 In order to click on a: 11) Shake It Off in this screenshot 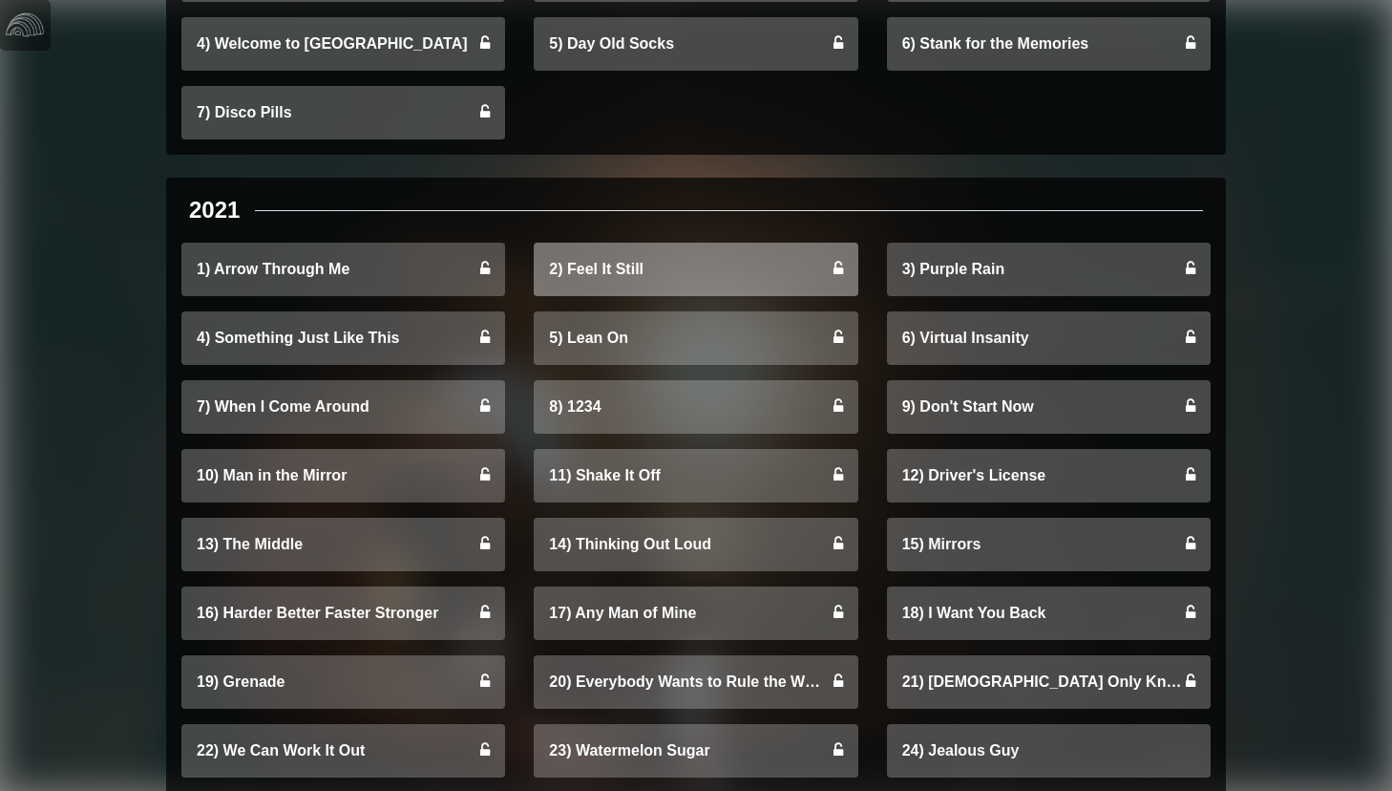, I will do `click(695, 476)`.